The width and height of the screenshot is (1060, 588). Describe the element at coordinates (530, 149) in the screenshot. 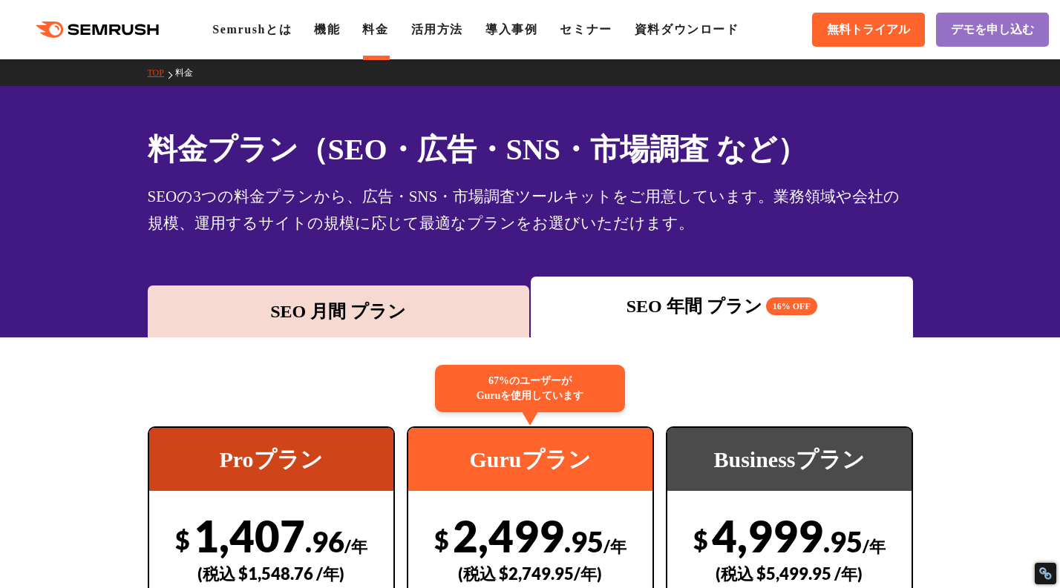

I see `h1: 料金プラン（SEO・広告・SNS・市場調査 など）` at that location.